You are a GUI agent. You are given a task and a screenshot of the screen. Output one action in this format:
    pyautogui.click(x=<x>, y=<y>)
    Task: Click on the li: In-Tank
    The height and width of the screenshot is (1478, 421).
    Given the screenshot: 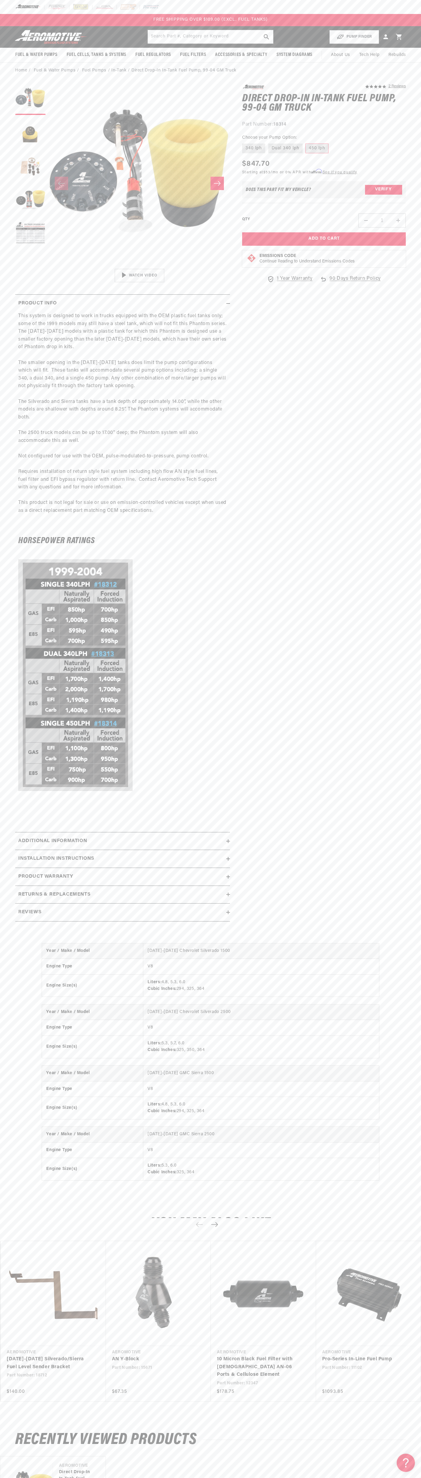 What is the action you would take?
    pyautogui.click(x=121, y=71)
    